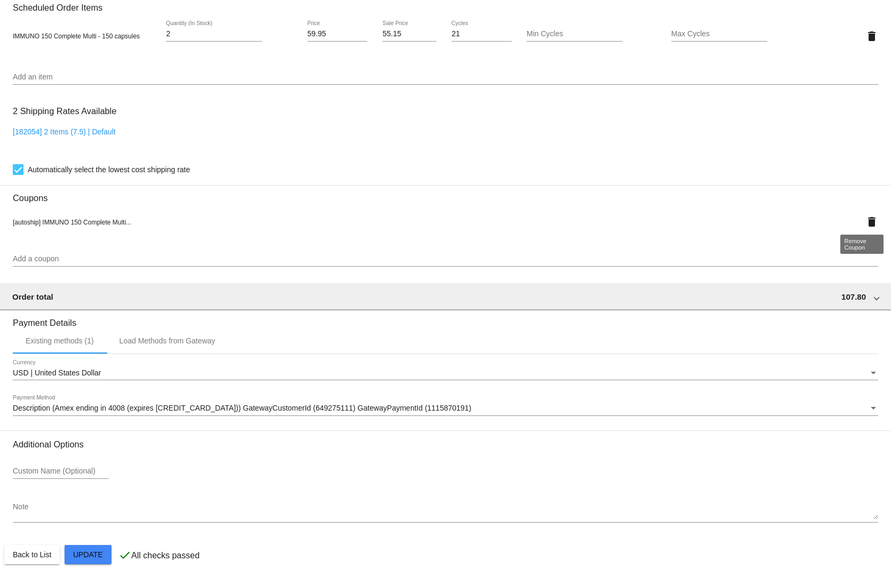 The height and width of the screenshot is (577, 891). Describe the element at coordinates (575, 34) in the screenshot. I see `input: Min Cycles` at that location.